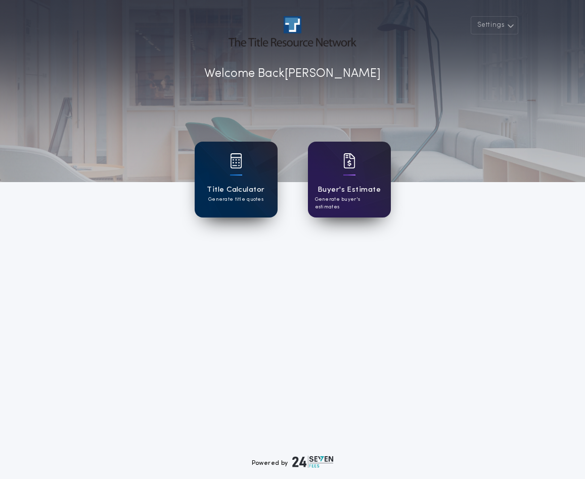  What do you see at coordinates (494, 25) in the screenshot?
I see `button: Settings` at bounding box center [494, 25].